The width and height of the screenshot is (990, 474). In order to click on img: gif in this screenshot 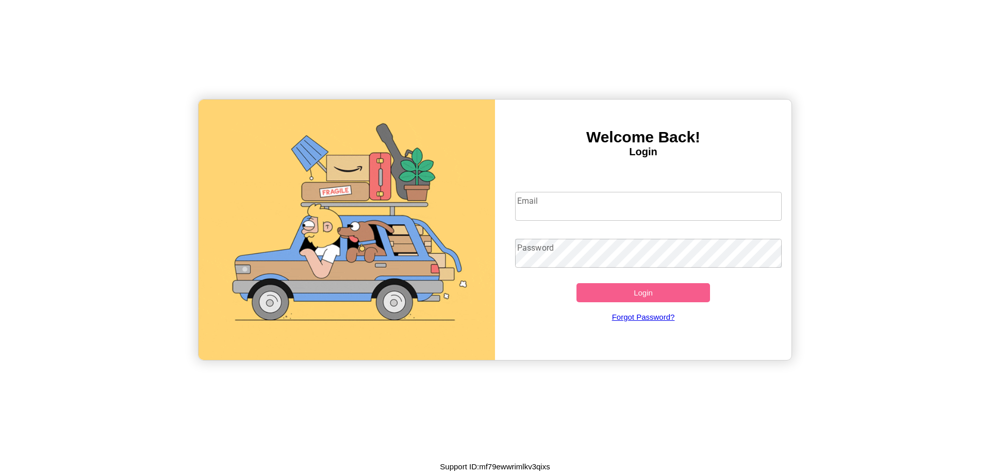, I will do `click(346, 229)`.